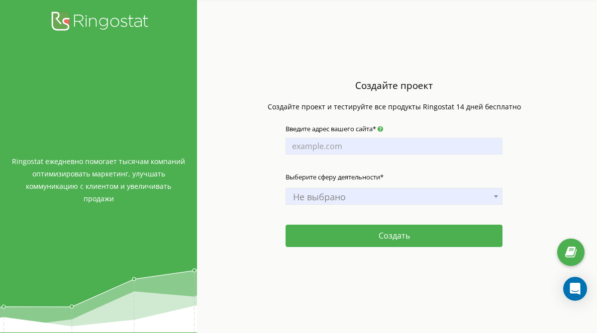 Image resolution: width=597 pixels, height=333 pixels. Describe the element at coordinates (394, 236) in the screenshot. I see `button: Создать` at that location.